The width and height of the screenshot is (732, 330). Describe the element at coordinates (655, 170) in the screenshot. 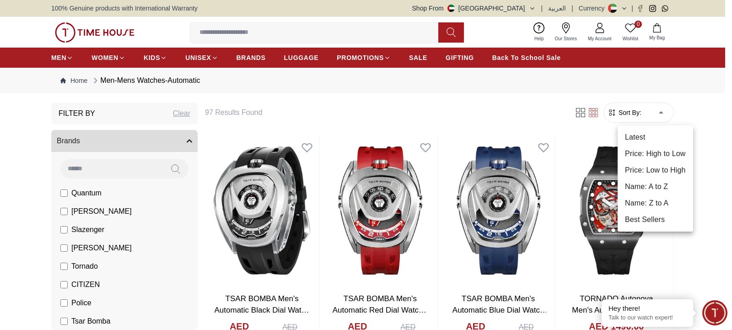

I see `li: Price: Low to High` at that location.